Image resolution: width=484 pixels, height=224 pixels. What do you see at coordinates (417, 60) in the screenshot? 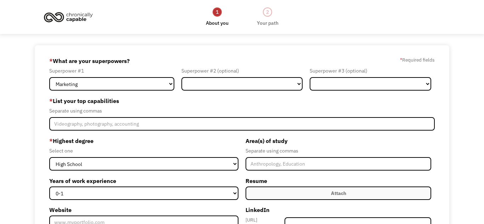
I see `label: Required fields` at bounding box center [417, 60].